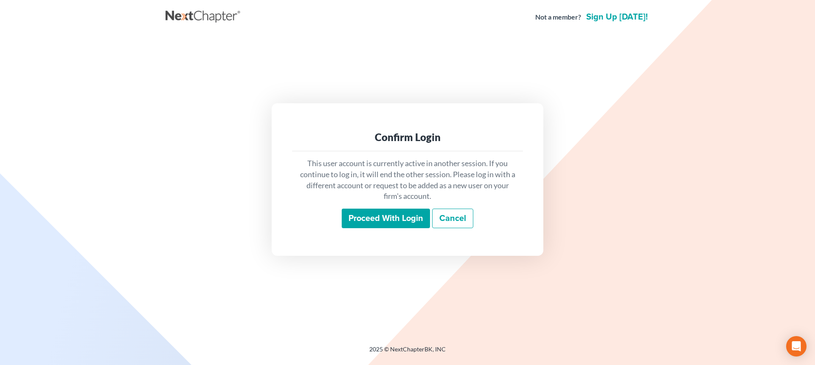  What do you see at coordinates (796, 346) in the screenshot?
I see `div: Open Intercom Messenger` at bounding box center [796, 346].